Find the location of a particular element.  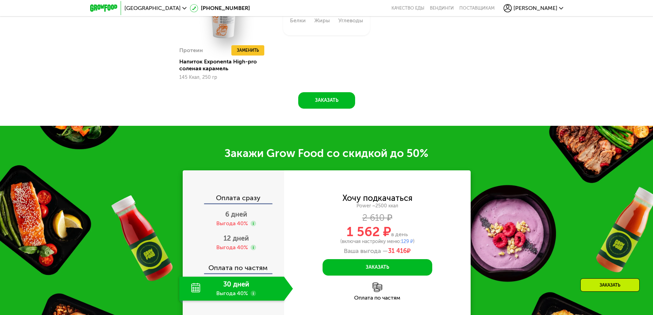

button: Заменить is located at coordinates (248, 50).